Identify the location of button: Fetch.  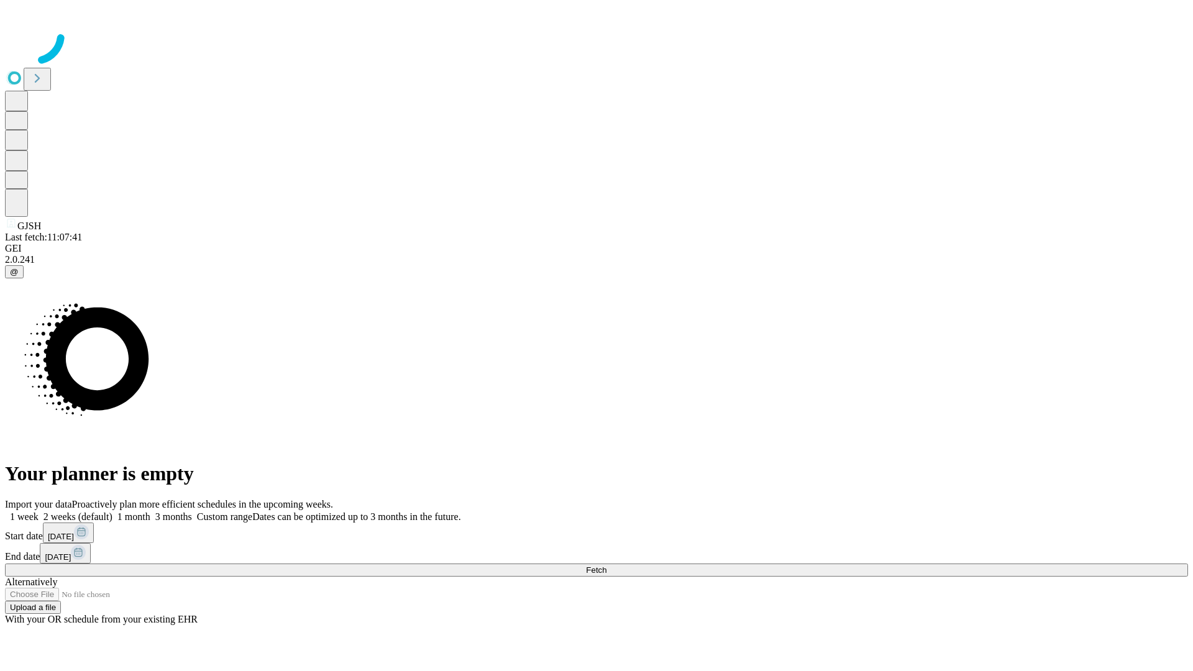
(597, 570).